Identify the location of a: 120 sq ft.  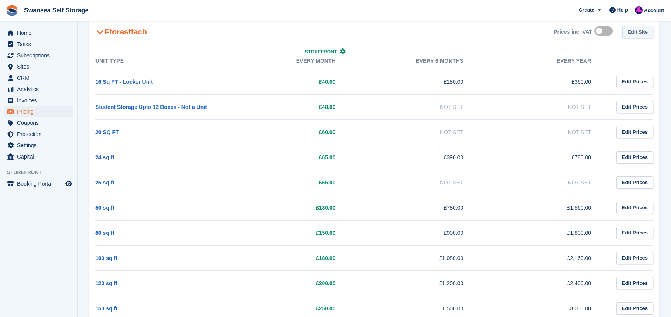
(106, 283).